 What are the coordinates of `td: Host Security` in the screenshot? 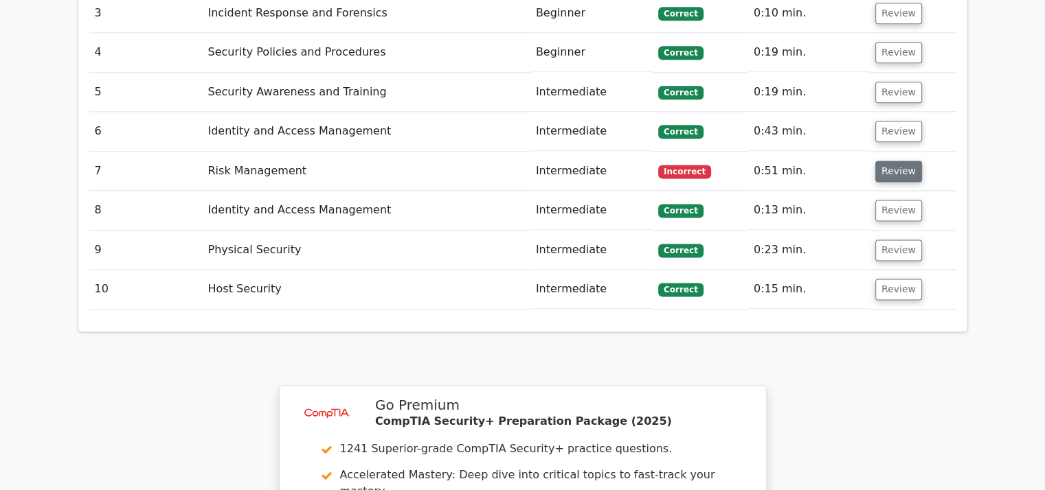 It's located at (365, 289).